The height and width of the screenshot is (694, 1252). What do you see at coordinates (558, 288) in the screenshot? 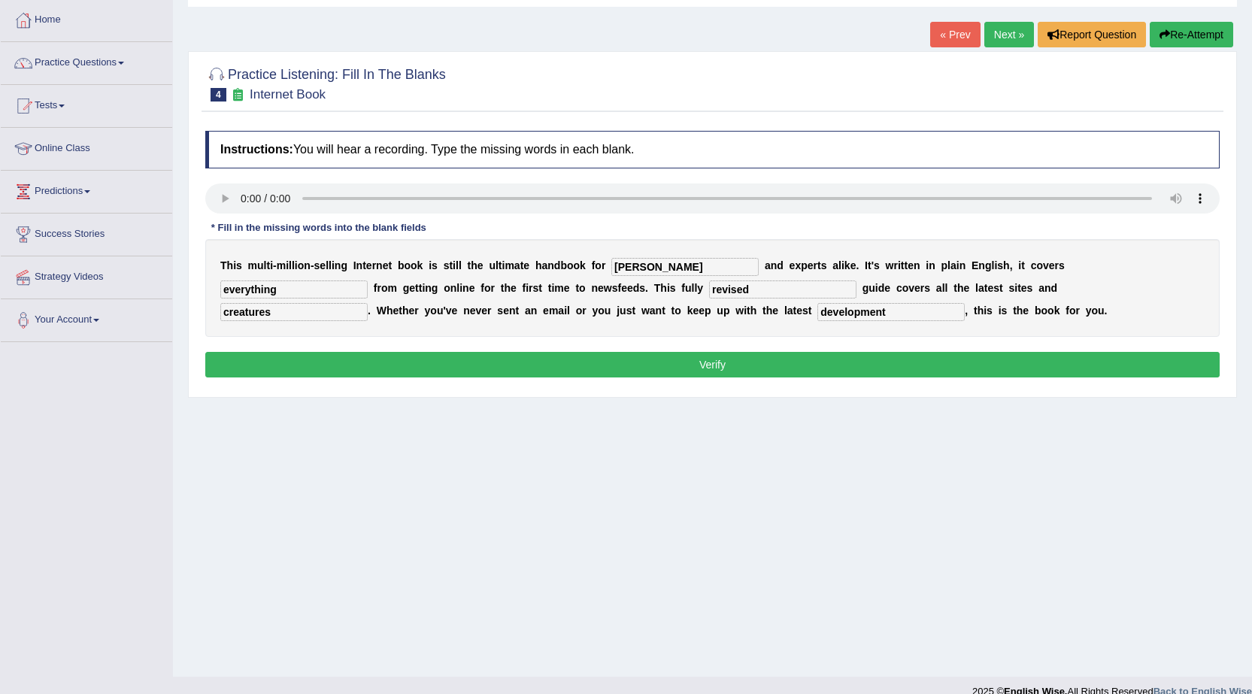
I see `b: m` at bounding box center [558, 288].